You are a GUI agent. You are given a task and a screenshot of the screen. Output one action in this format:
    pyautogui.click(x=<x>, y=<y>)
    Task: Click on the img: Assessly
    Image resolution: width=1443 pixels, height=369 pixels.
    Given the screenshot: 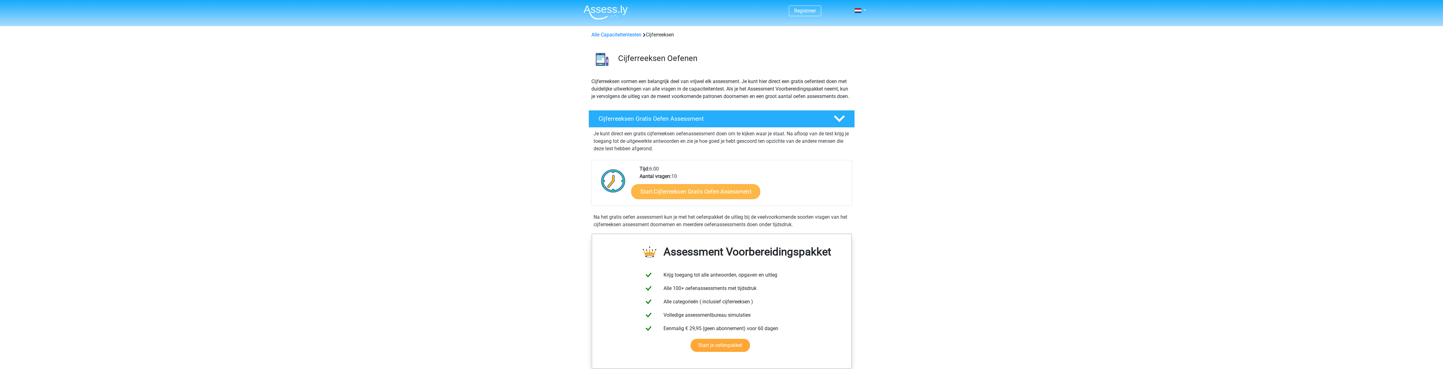 What is the action you would take?
    pyautogui.click(x=606, y=12)
    